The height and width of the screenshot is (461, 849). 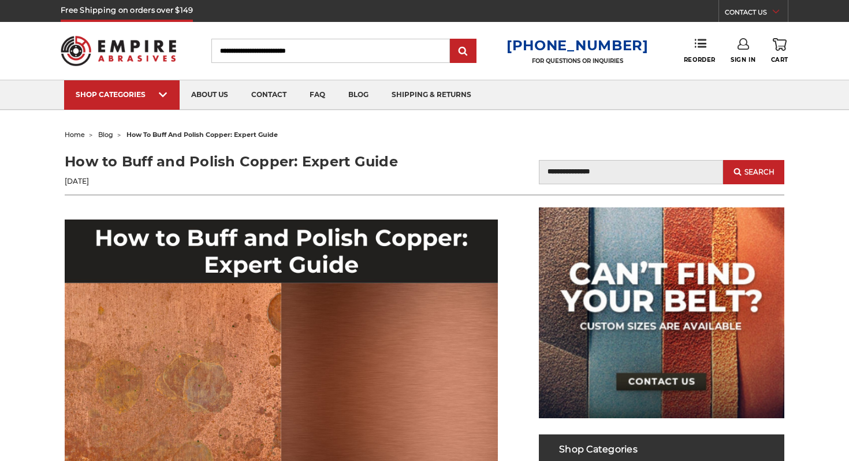 I want to click on a: contact, so click(x=269, y=95).